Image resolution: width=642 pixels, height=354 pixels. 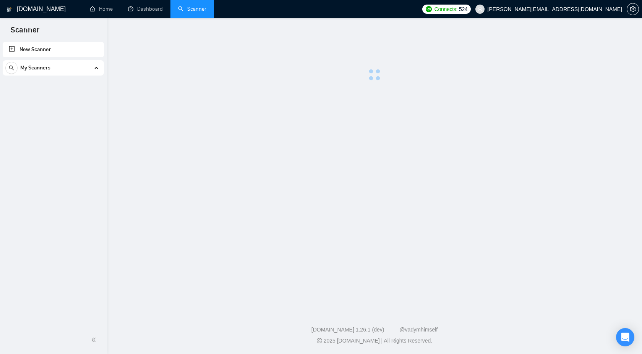 I want to click on a: setting, so click(x=633, y=9).